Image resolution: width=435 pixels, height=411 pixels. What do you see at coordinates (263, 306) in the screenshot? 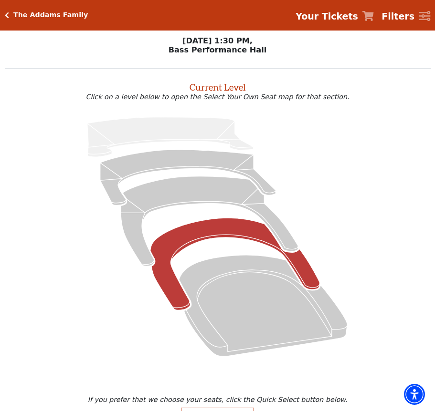
I see `path: Orchestra / Parterre Circle - Seats Available: 78` at bounding box center [263, 306].